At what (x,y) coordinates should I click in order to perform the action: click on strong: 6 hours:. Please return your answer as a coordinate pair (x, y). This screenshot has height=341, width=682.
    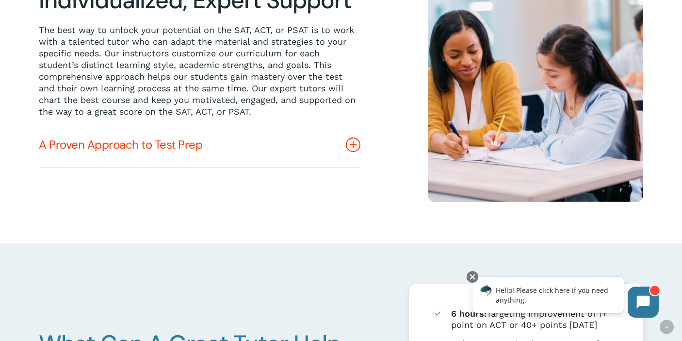
    Looking at the image, I should click on (469, 313).